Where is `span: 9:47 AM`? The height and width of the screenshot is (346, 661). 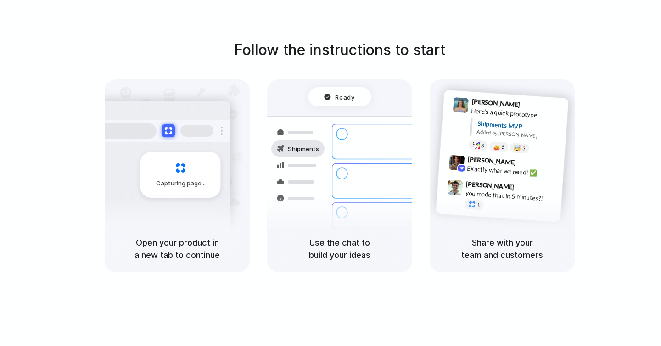 span: 9:47 AM is located at coordinates (526, 189).